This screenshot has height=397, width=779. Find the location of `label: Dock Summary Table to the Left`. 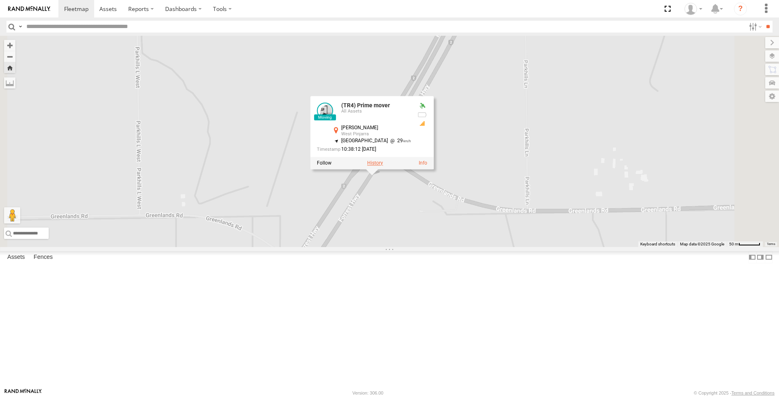

label: Dock Summary Table to the Left is located at coordinates (753, 257).